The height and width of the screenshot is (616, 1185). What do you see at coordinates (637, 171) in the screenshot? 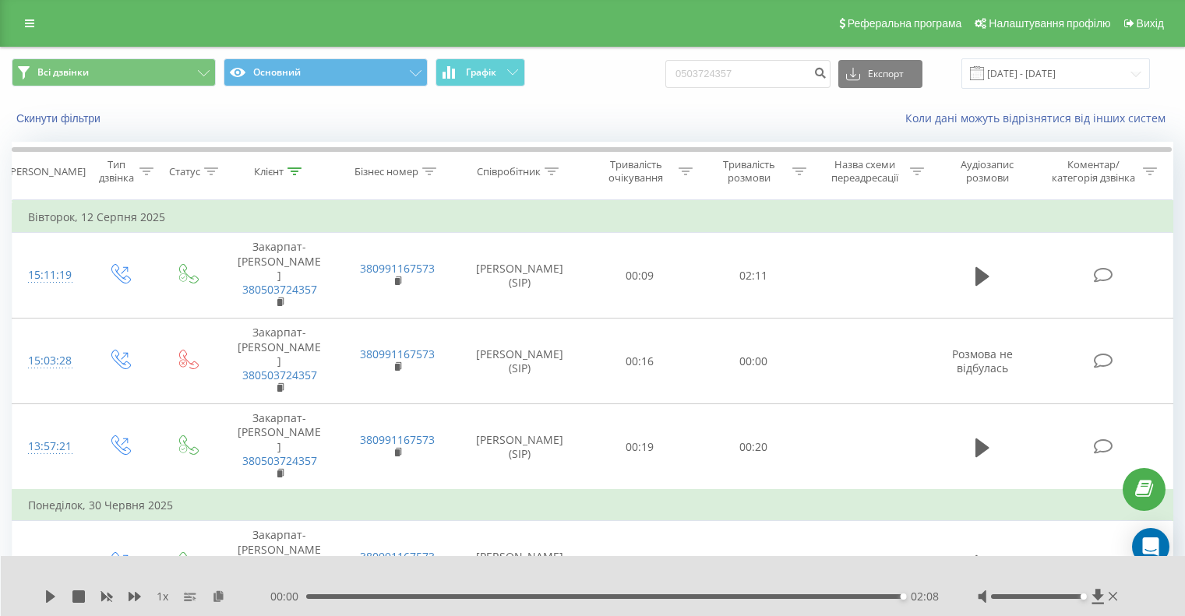
I see `div: Тривалість очікування` at bounding box center [637, 171].